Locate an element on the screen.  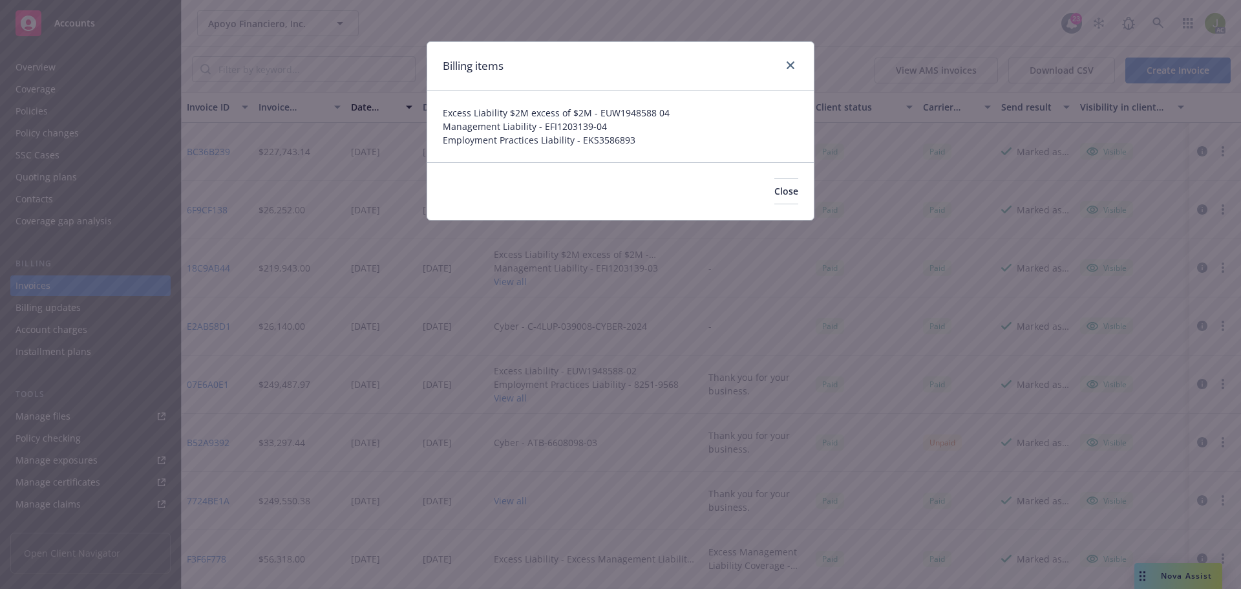
span: Employment Practices Liability - EKS3586893 is located at coordinates (620, 140).